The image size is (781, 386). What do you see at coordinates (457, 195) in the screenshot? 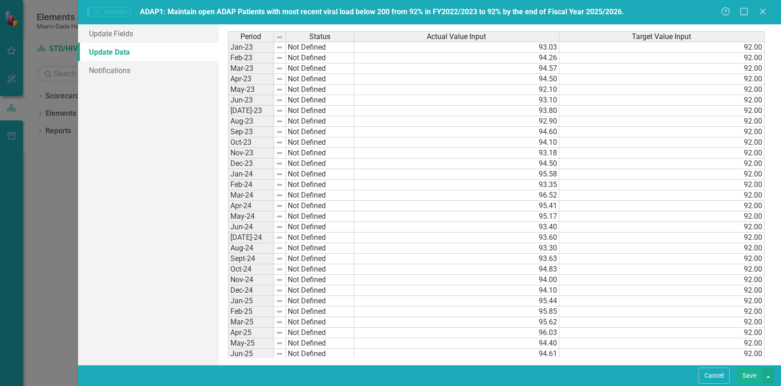
I see `td: 96.52` at bounding box center [457, 195].